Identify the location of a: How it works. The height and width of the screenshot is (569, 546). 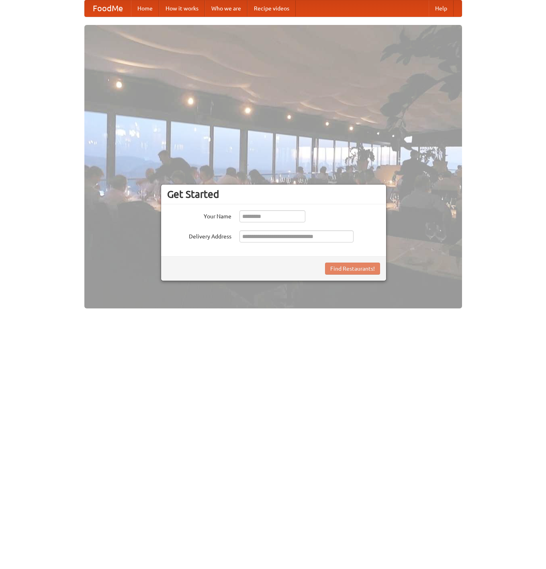
(182, 8).